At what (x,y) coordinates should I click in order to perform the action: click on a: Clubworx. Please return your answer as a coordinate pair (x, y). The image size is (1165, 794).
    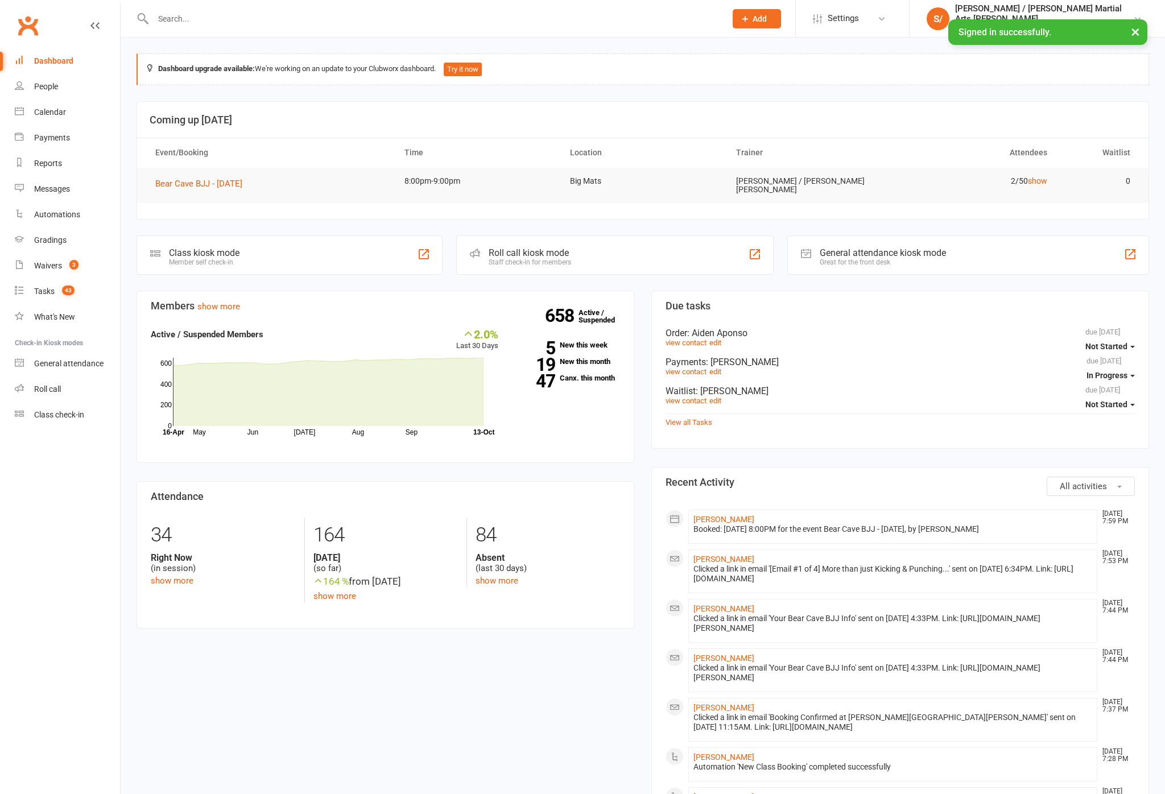
    Looking at the image, I should click on (28, 26).